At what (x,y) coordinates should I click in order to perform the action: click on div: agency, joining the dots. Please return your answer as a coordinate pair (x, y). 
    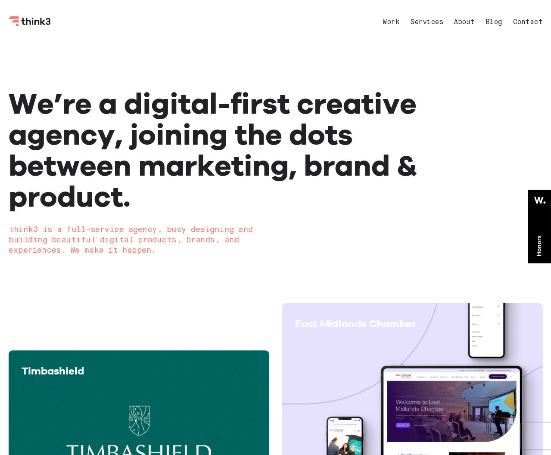
    Looking at the image, I should click on (222, 134).